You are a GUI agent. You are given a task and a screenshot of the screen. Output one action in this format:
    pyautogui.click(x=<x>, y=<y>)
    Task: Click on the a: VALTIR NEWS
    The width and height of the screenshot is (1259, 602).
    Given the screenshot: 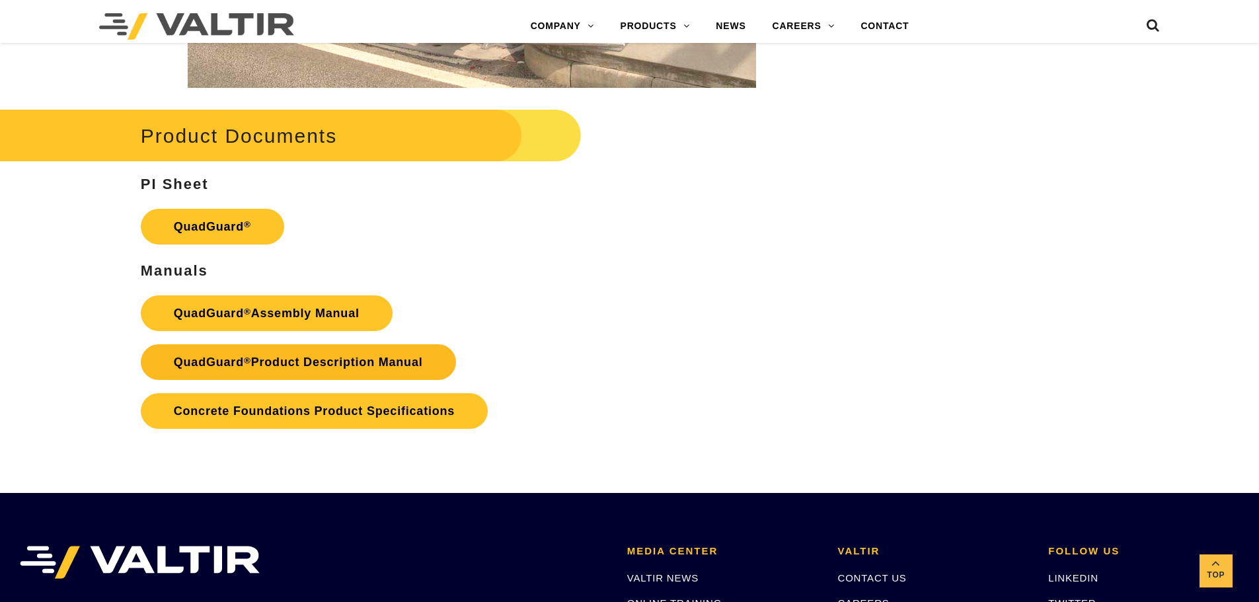 What is the action you would take?
    pyautogui.click(x=663, y=577)
    